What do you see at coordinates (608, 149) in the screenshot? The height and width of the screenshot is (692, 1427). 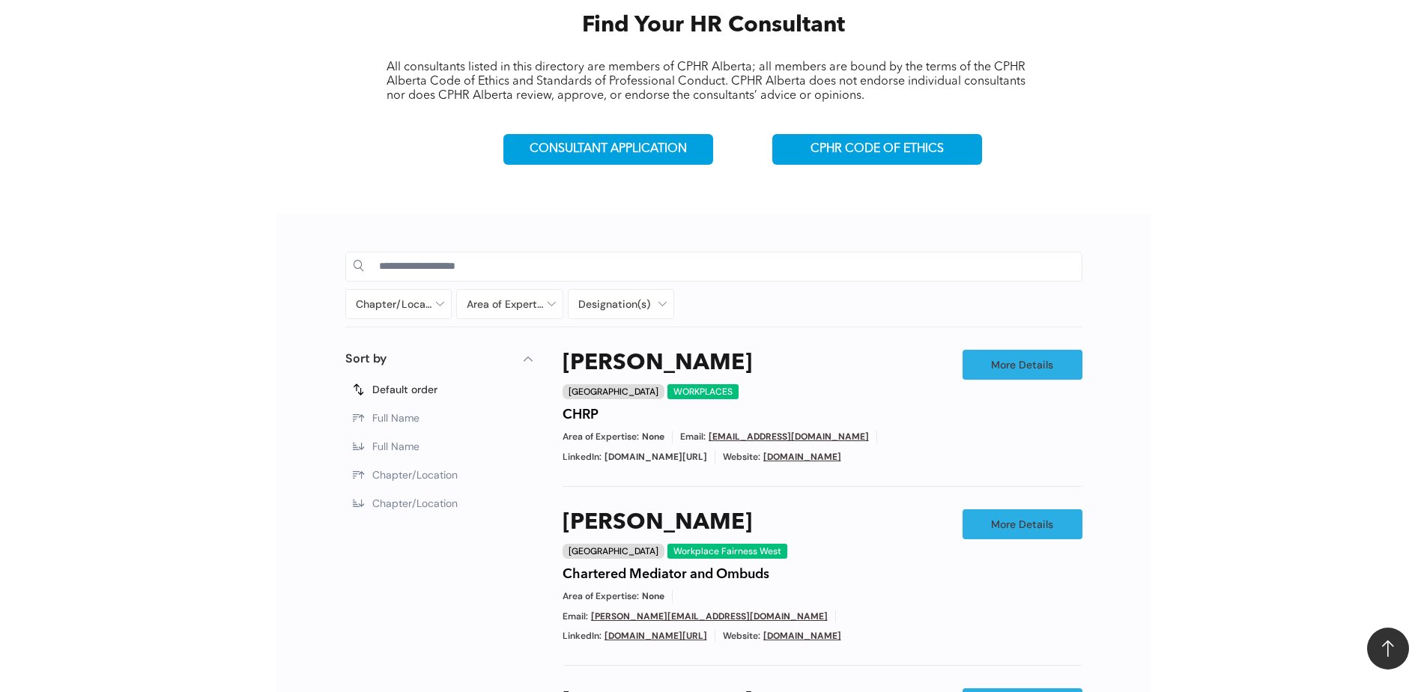 I see `span: CONSULTANT APPLICATION` at bounding box center [608, 149].